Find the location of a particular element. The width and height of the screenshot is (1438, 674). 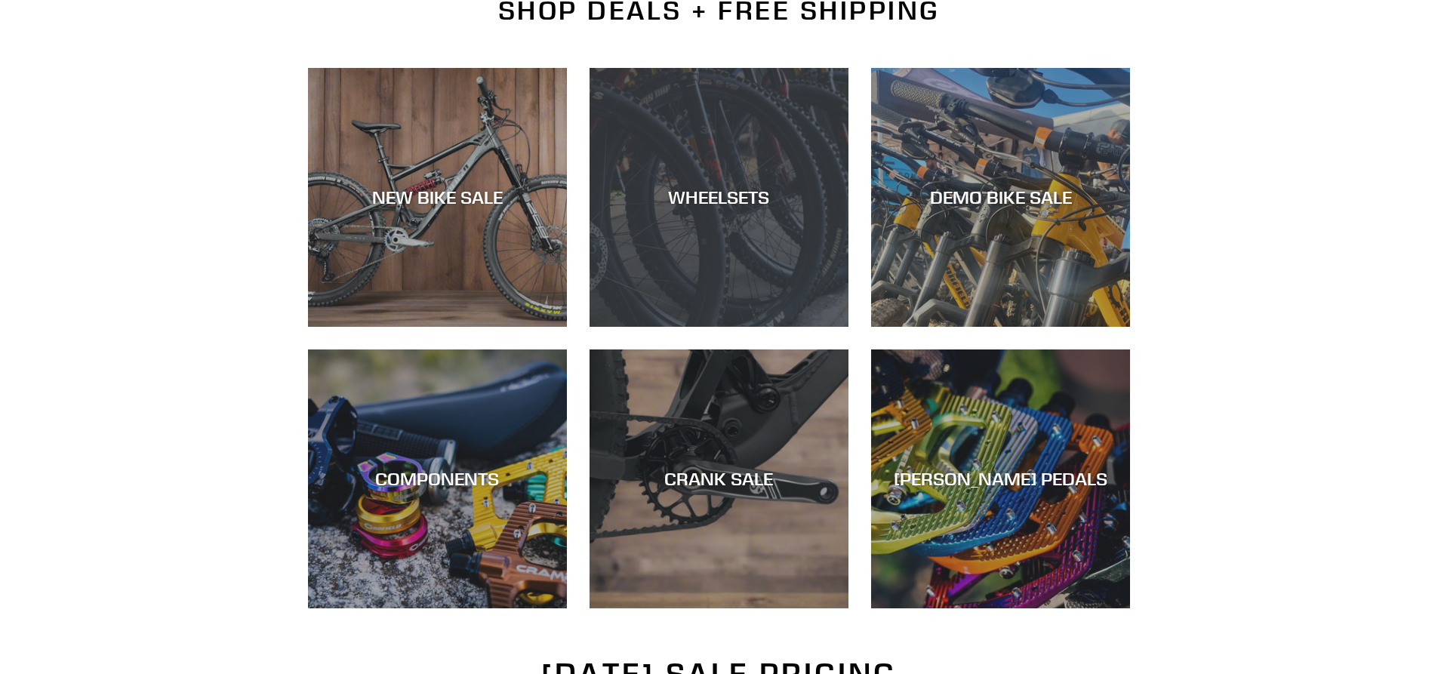

div: WHEELSETS is located at coordinates (719, 197).